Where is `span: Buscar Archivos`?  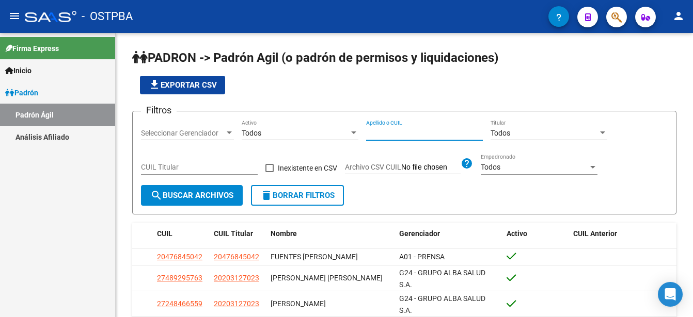 span: Buscar Archivos is located at coordinates (192, 196).